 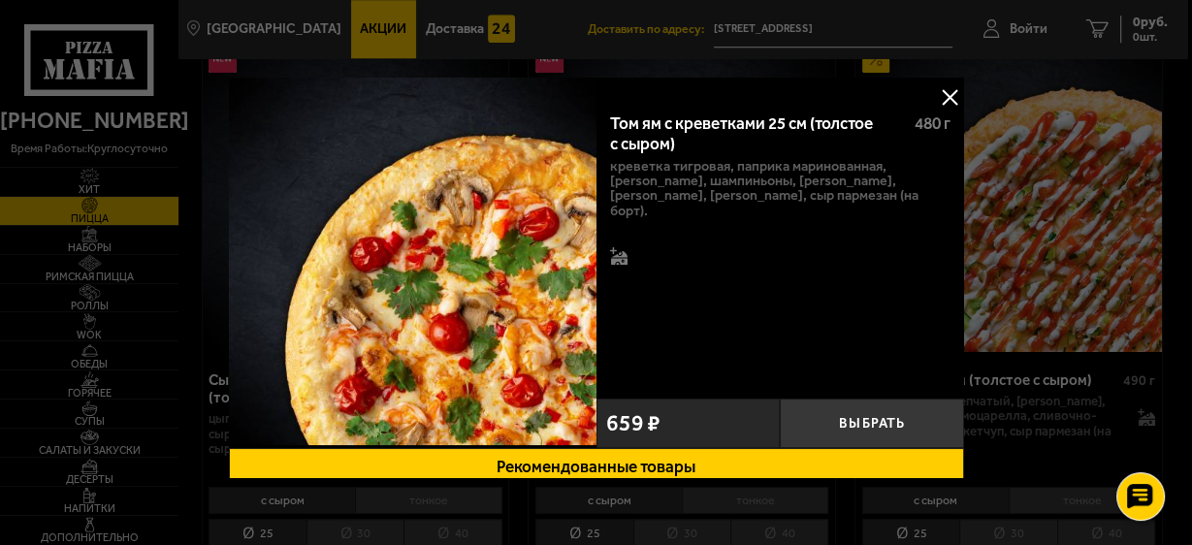 I want to click on span: 480 г, so click(x=931, y=123).